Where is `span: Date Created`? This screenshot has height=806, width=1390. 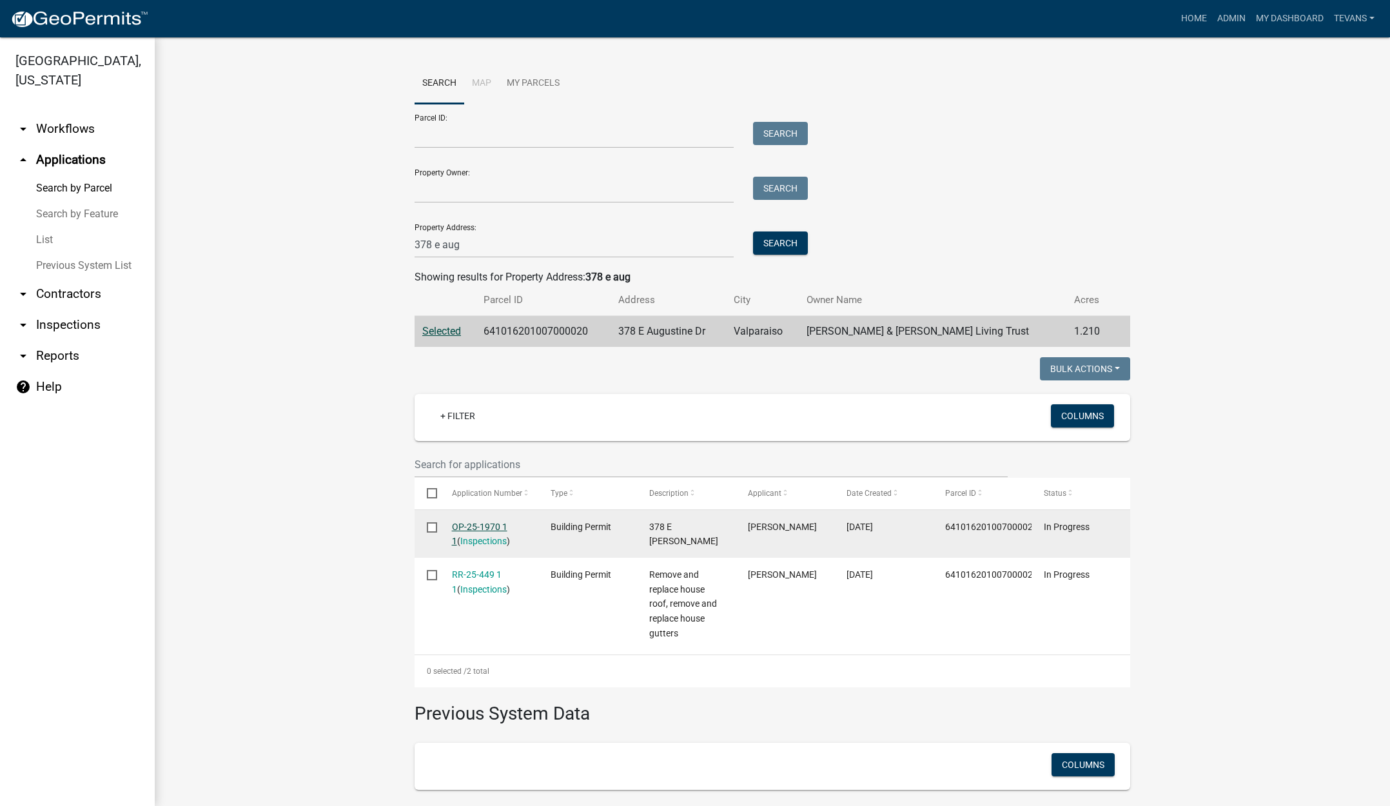 span: Date Created is located at coordinates (869, 493).